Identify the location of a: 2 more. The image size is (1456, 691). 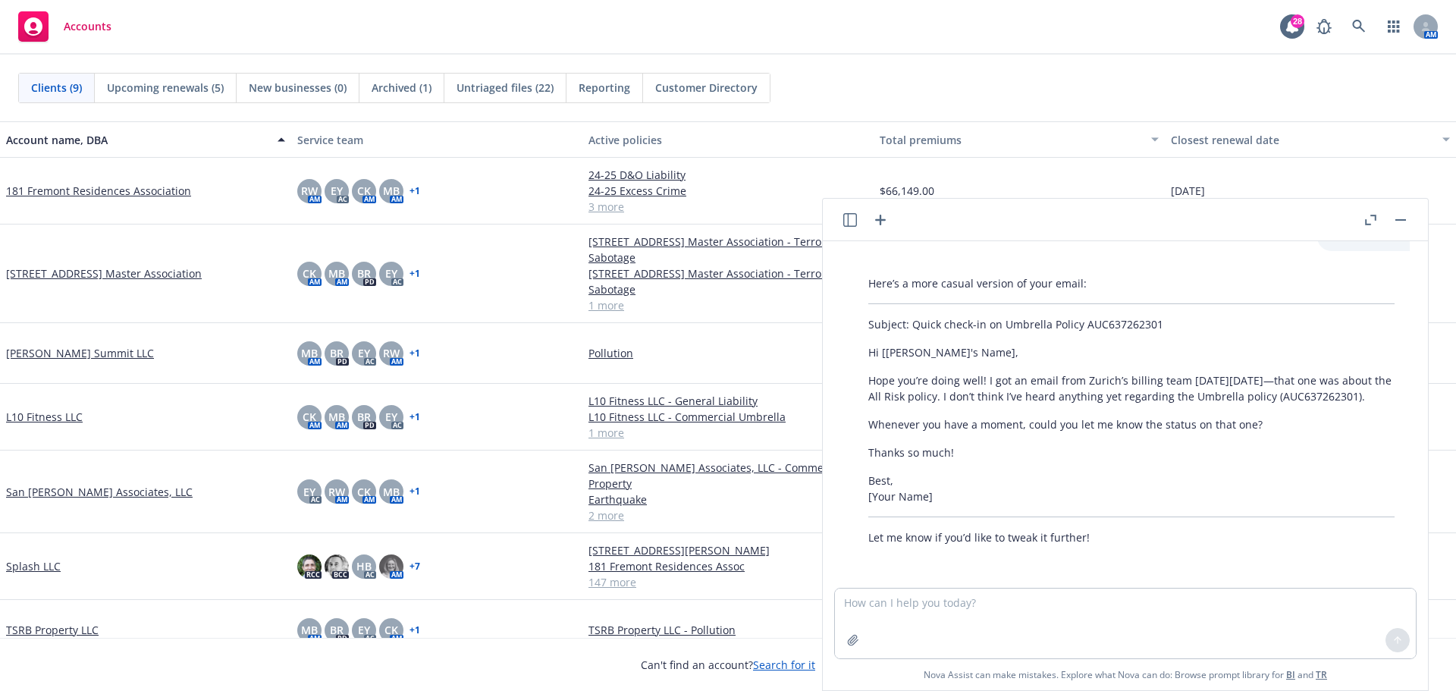
(728, 515).